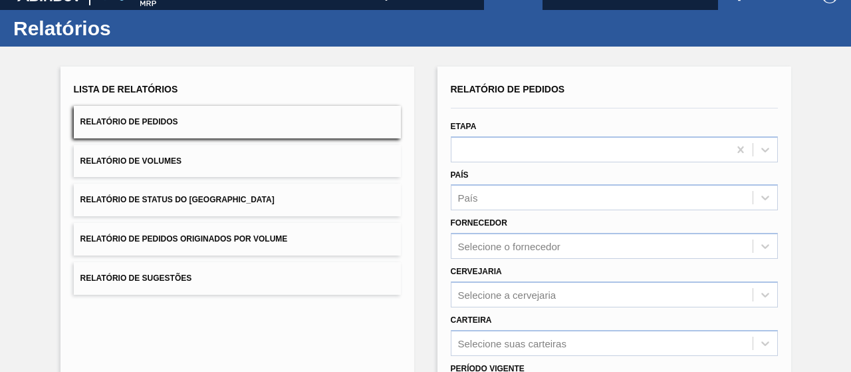 This screenshot has height=372, width=851. I want to click on label: Carteira, so click(472, 320).